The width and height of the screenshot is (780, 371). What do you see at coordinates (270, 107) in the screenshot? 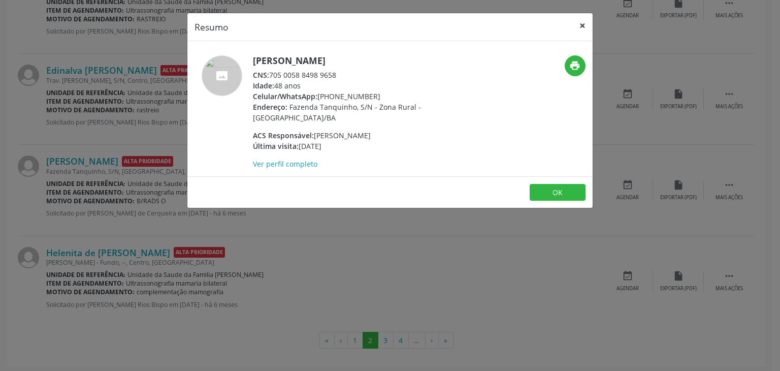
I see `span: Endereço:` at bounding box center [270, 107].